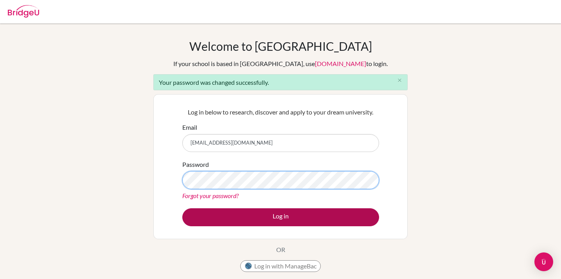 The height and width of the screenshot is (279, 561). What do you see at coordinates (544, 262) in the screenshot?
I see `div: Open Intercom Messenger` at bounding box center [544, 262].